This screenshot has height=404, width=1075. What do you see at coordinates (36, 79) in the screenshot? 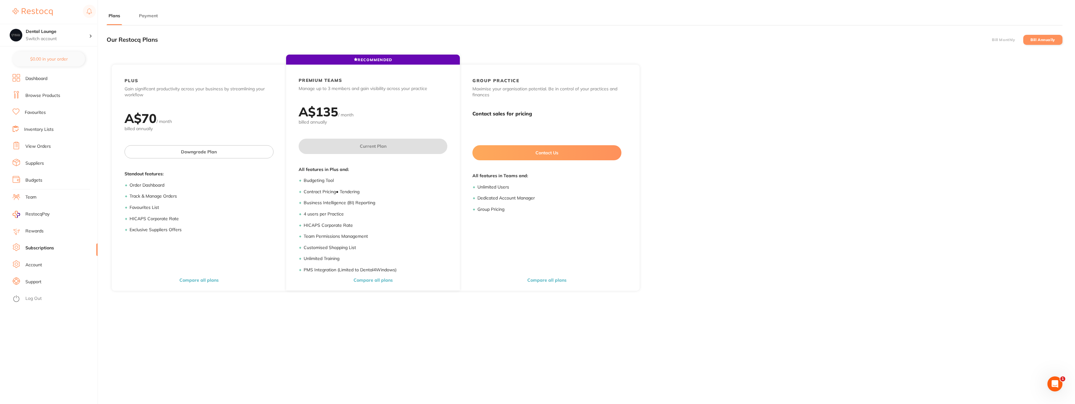
I see `a: Dashboard` at bounding box center [36, 79].